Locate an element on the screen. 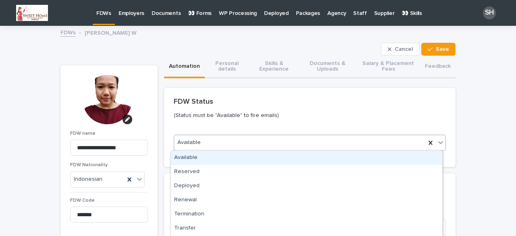 This screenshot has width=516, height=236. div: Reserved is located at coordinates (307, 172).